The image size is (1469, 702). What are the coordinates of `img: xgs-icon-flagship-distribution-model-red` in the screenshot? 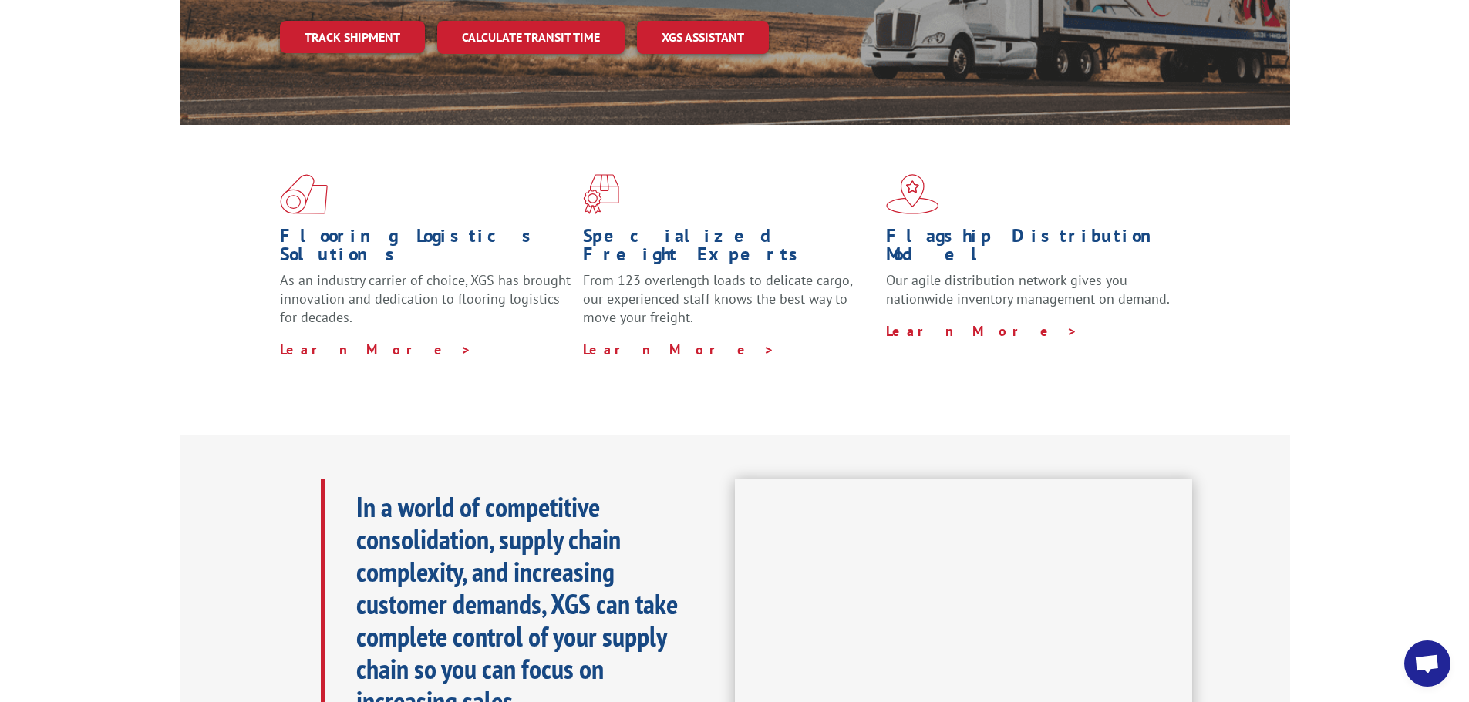 It's located at (912, 194).